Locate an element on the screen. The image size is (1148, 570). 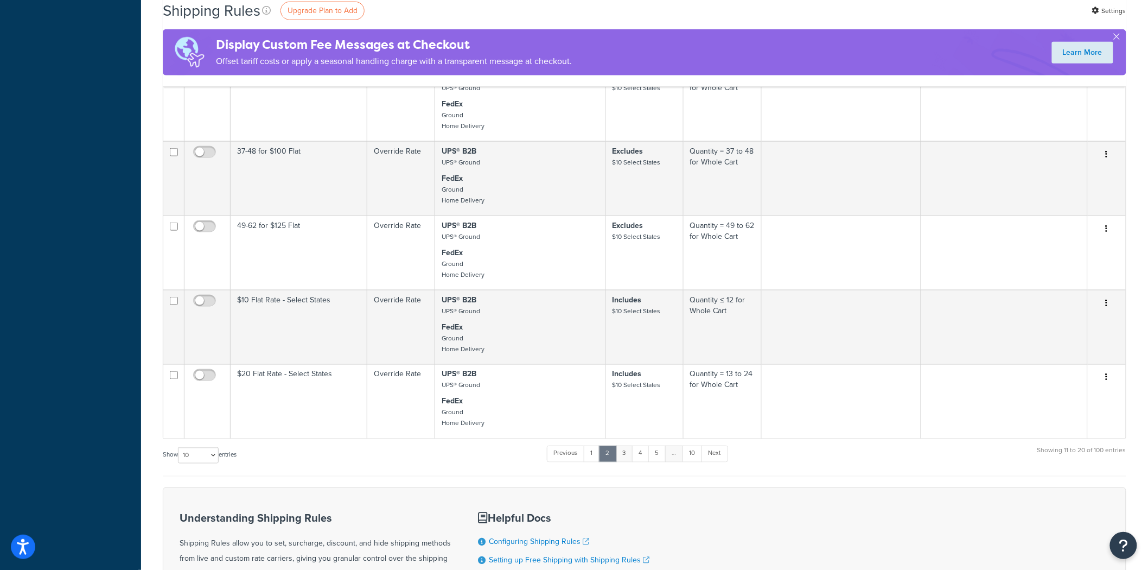
a: 10 is located at coordinates (692, 454).